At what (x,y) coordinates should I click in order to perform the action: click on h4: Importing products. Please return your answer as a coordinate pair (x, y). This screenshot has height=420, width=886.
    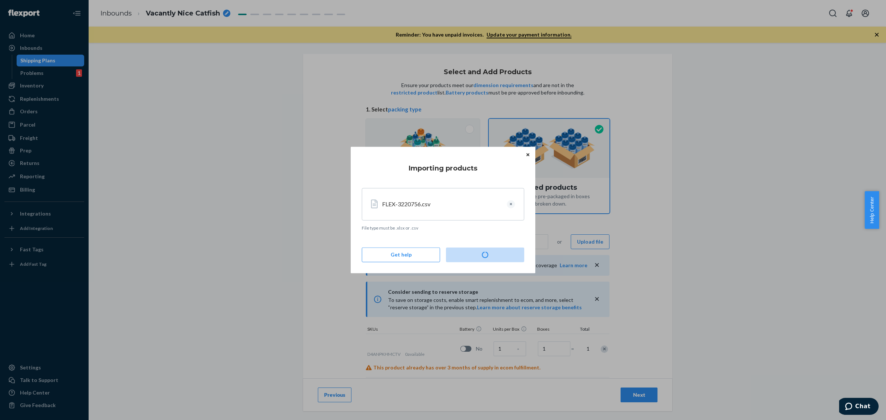
    Looking at the image, I should click on (443, 168).